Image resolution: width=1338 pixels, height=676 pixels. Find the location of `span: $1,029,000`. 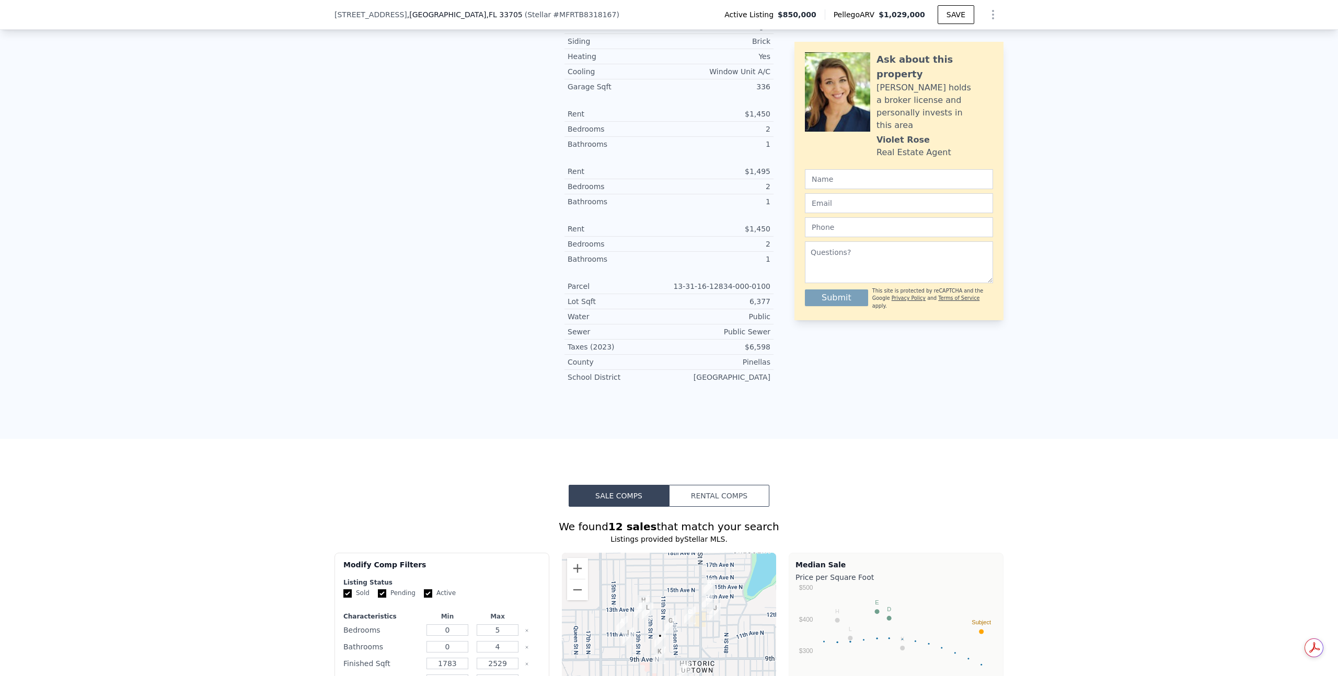

span: $1,029,000 is located at coordinates (901, 15).